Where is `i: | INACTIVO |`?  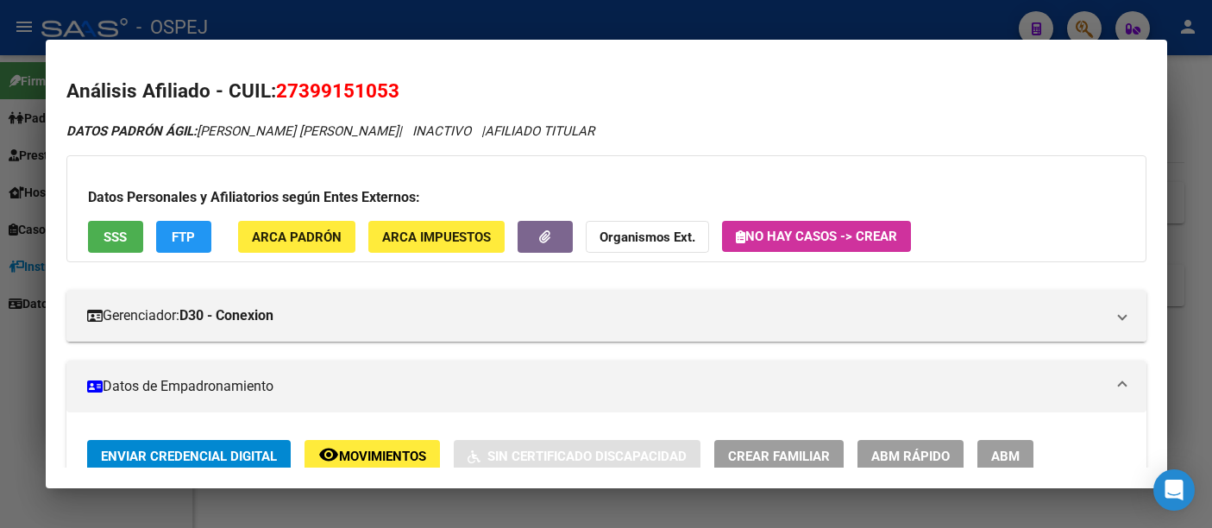 i: | INACTIVO | is located at coordinates (330, 131).